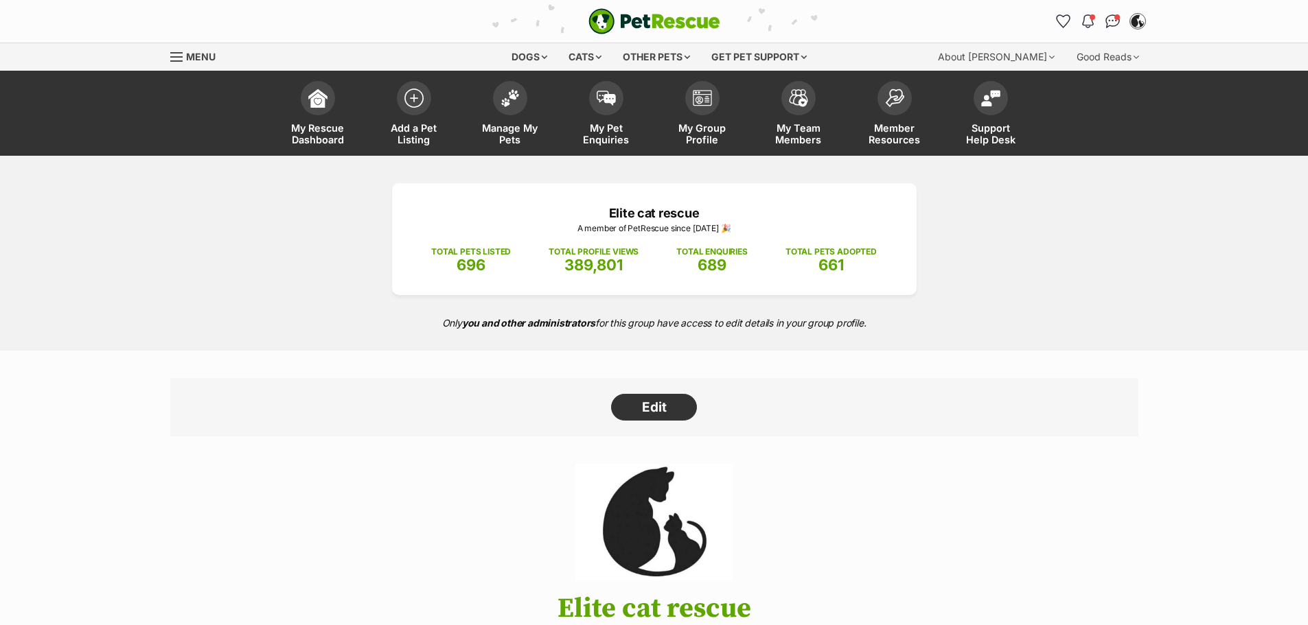 The width and height of the screenshot is (1308, 625). What do you see at coordinates (656, 57) in the screenshot?
I see `div: Other pets` at bounding box center [656, 57].